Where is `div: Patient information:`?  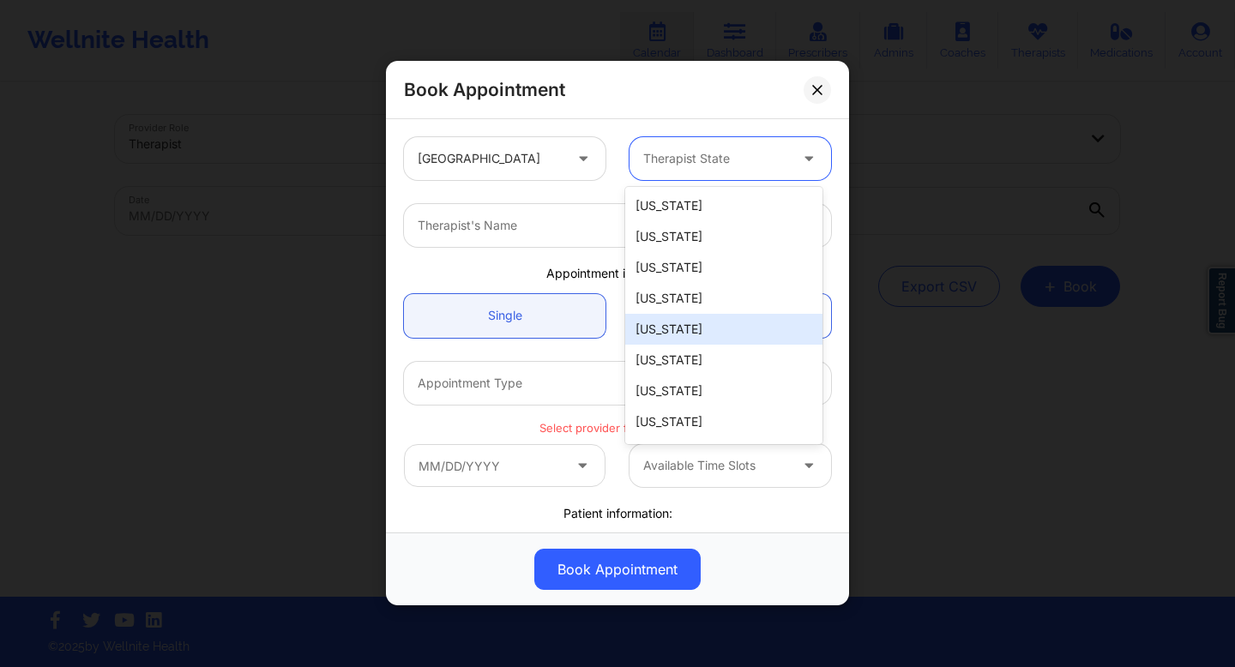 div: Patient information: is located at coordinates (617, 514).